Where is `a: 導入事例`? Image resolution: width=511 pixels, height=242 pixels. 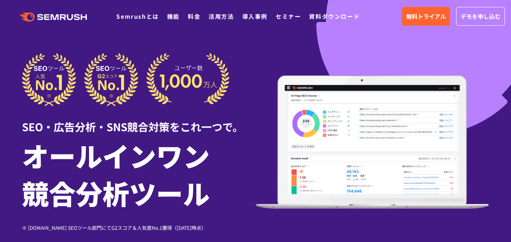 a: 導入事例 is located at coordinates (255, 16).